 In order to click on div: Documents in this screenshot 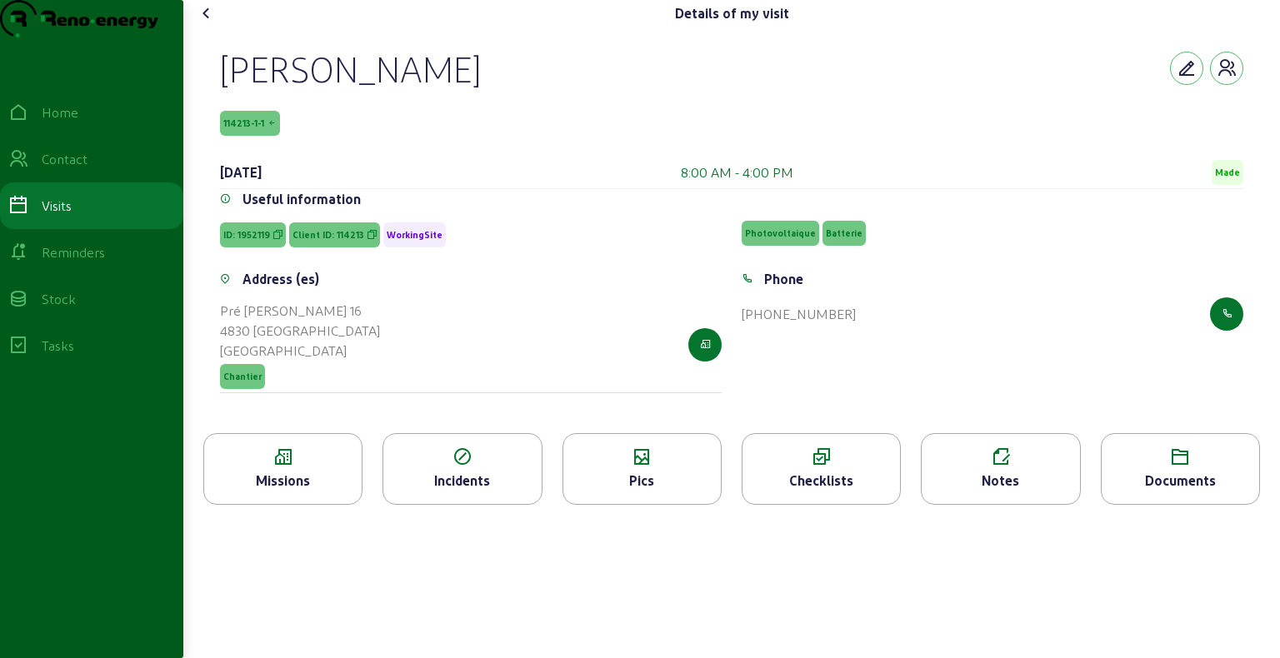, I will do `click(1180, 481)`.